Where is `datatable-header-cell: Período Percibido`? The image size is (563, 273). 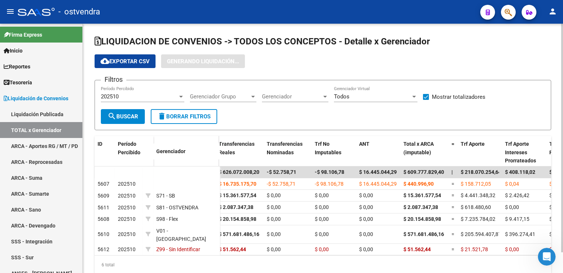
datatable-header-cell: Período Percibido is located at coordinates (129, 151).